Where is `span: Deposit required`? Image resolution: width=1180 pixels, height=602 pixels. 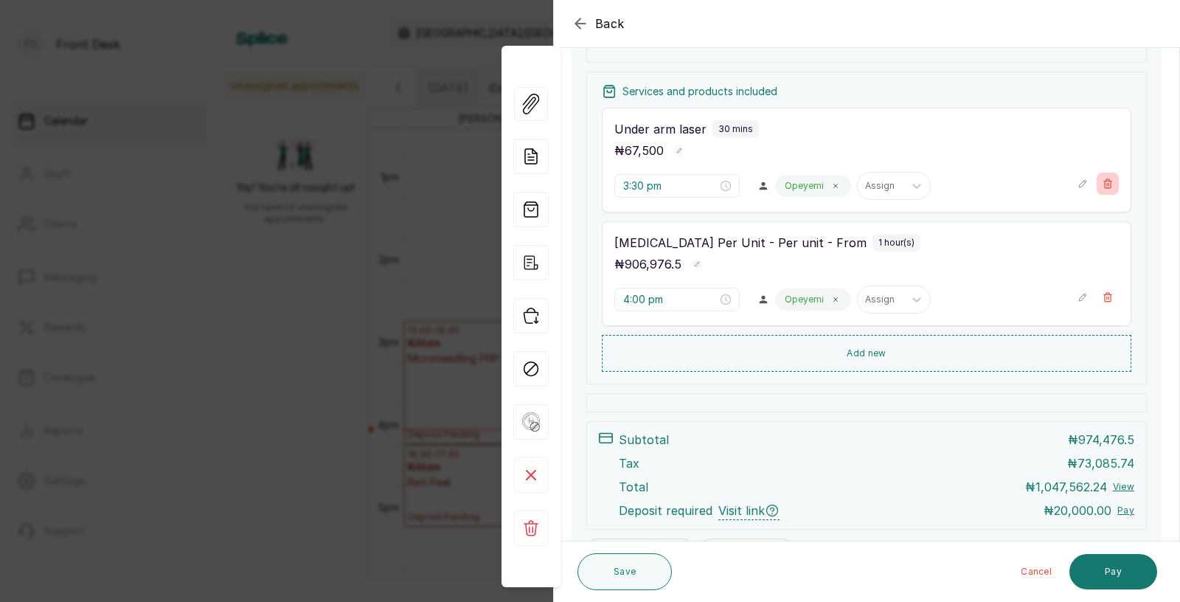
span: Deposit required is located at coordinates (665, 510).